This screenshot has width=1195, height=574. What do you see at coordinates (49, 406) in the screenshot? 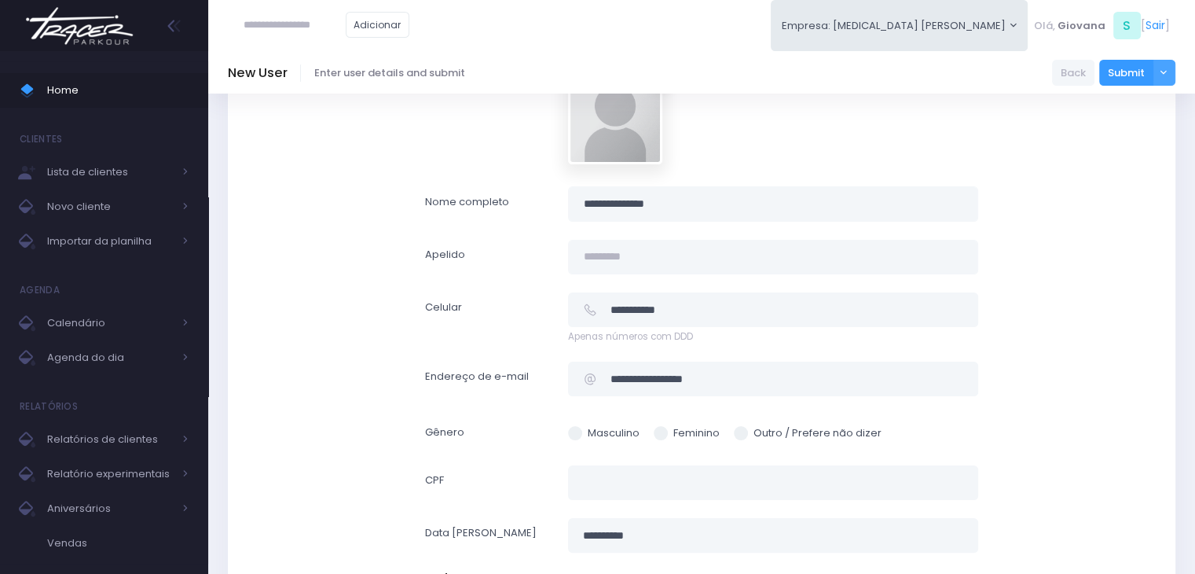
I see `h4: Relatórios` at bounding box center [49, 406].